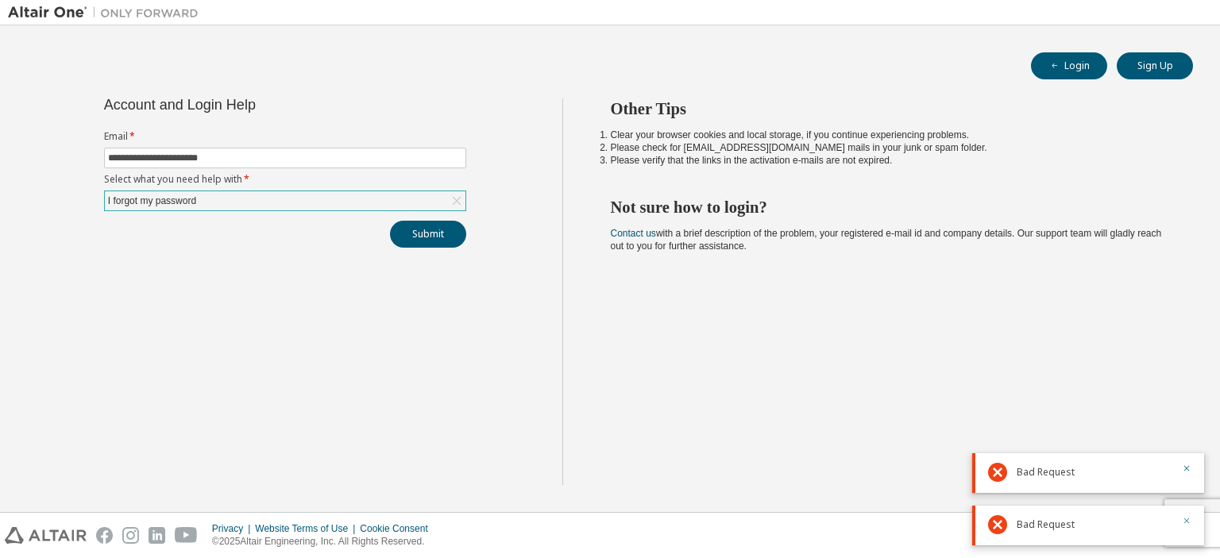 This screenshot has width=1220, height=558. What do you see at coordinates (888, 109) in the screenshot?
I see `h2: Other Tips` at bounding box center [888, 109].